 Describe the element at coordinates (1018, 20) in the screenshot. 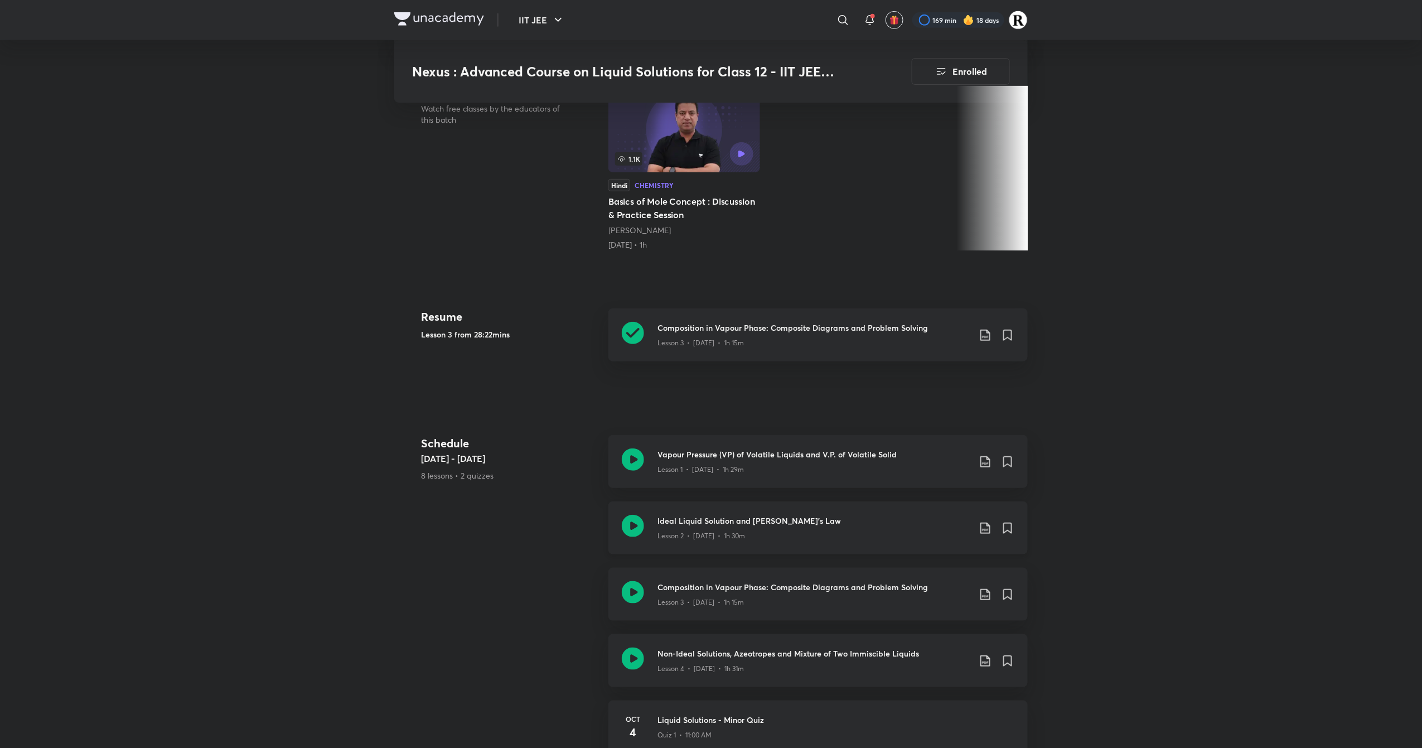

I see `img: Rakhi Sharma` at that location.